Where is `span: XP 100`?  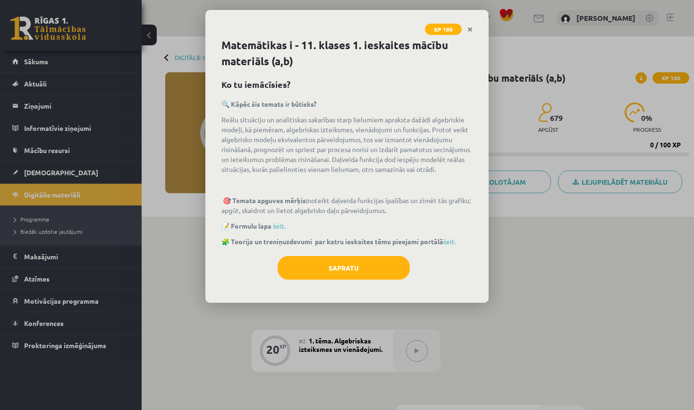 span: XP 100 is located at coordinates (444, 29).